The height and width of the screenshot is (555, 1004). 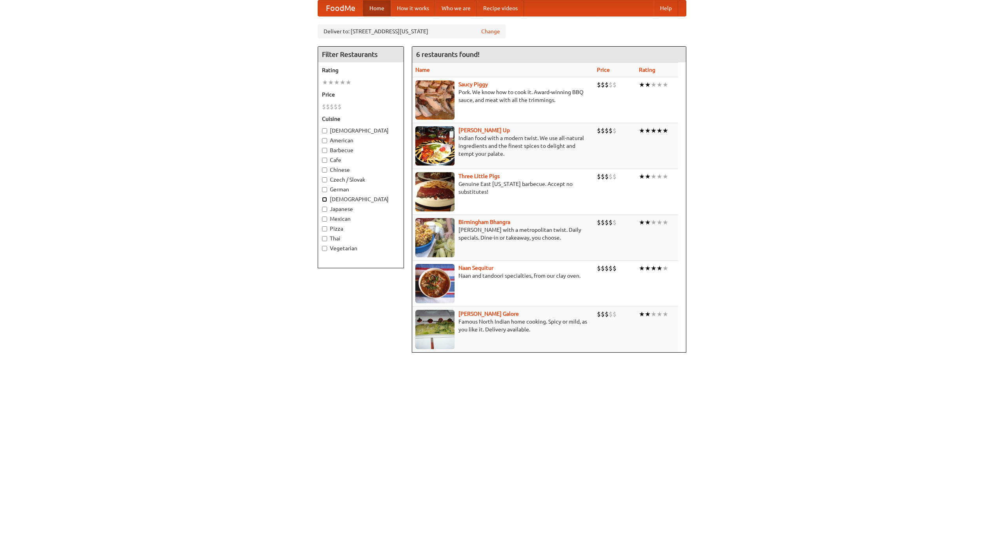 What do you see at coordinates (666, 8) in the screenshot?
I see `a: Help` at bounding box center [666, 8].